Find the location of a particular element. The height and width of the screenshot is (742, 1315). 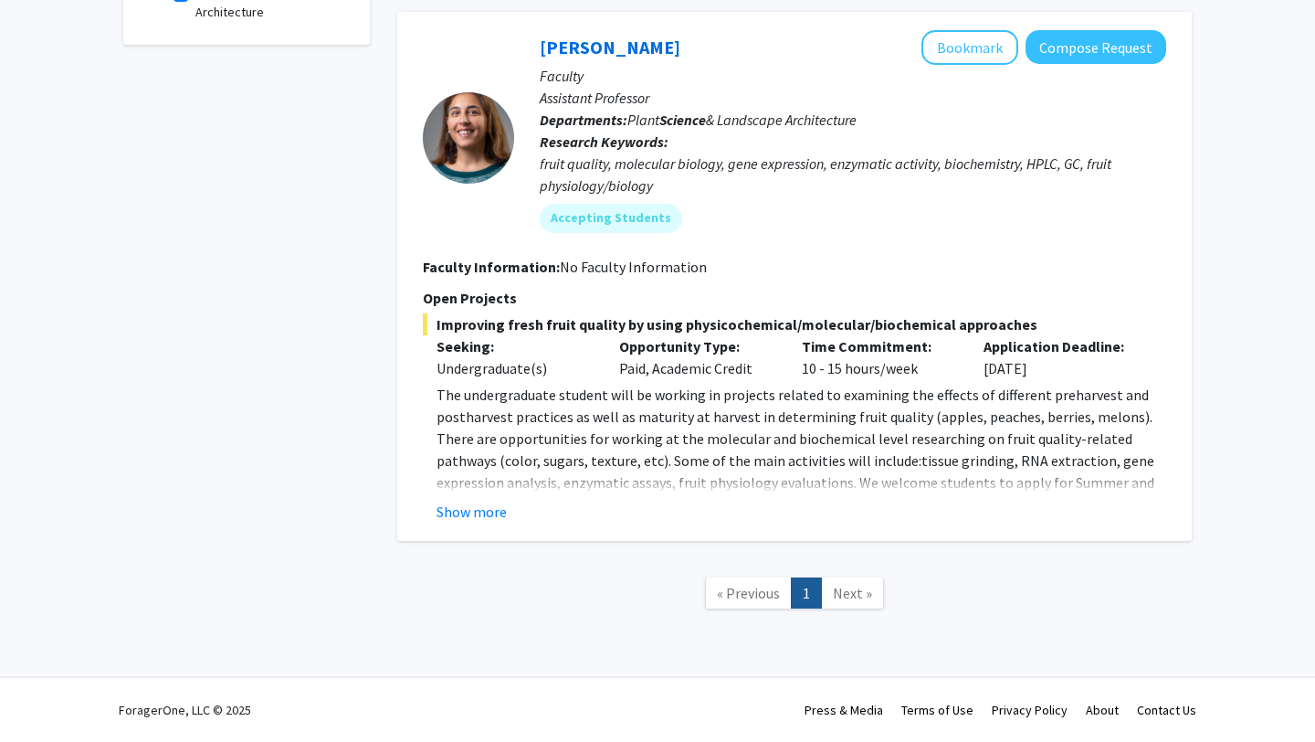

b: Research Keywords: is located at coordinates (604, 142).